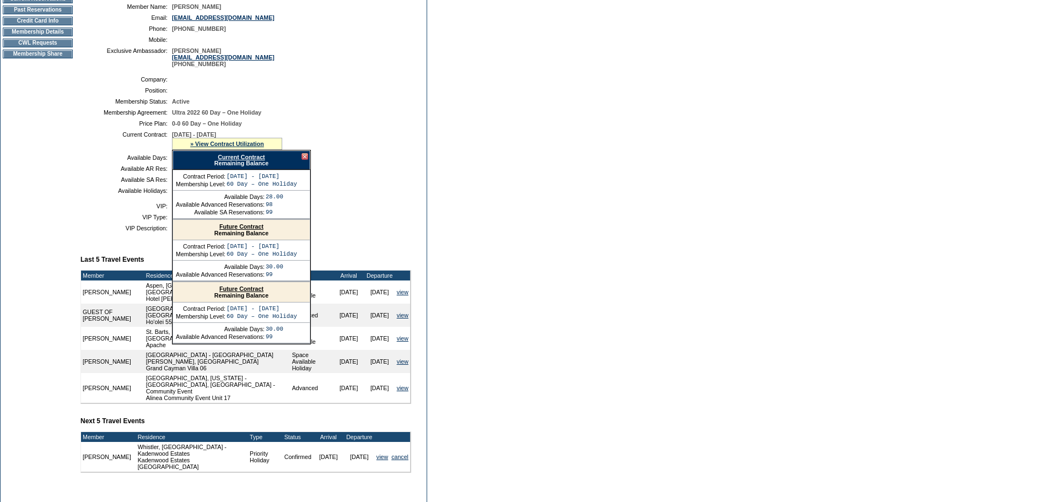  What do you see at coordinates (37, 54) in the screenshot?
I see `td: Membership Share` at bounding box center [37, 54].